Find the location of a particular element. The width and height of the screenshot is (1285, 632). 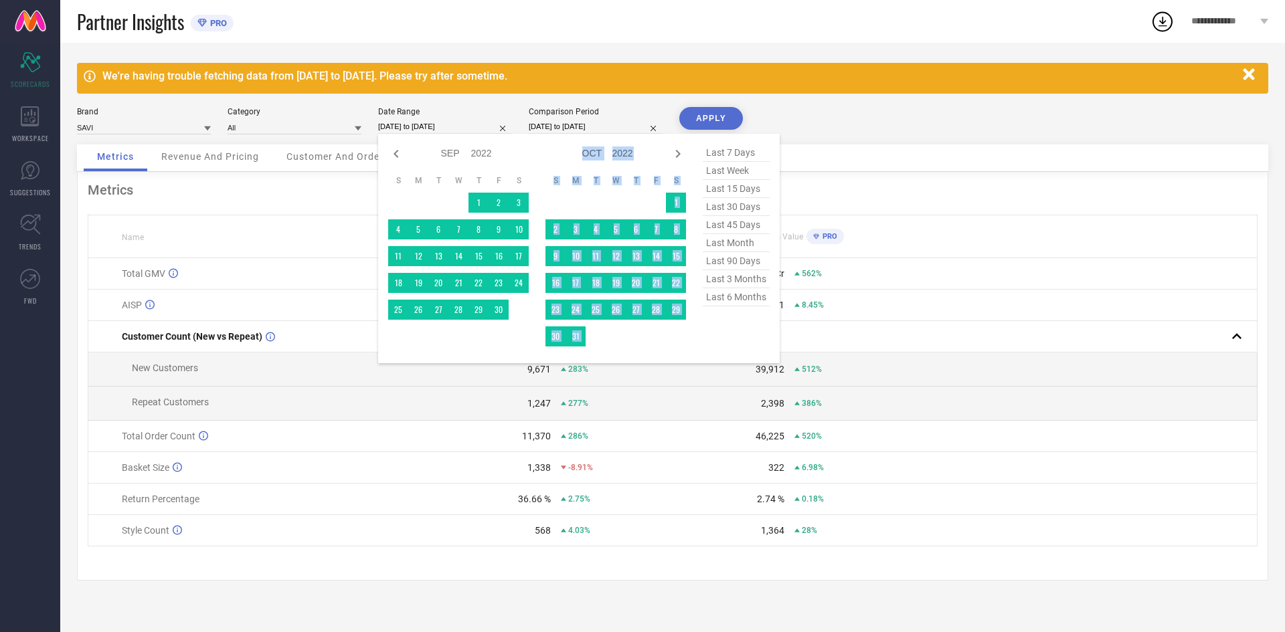

span: TRENDS is located at coordinates (30, 246).